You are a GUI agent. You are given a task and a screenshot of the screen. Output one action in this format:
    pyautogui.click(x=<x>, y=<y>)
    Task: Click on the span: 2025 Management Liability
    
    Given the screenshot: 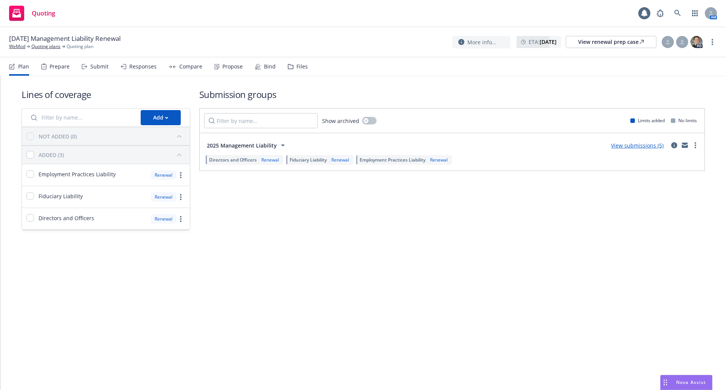 What is the action you would take?
    pyautogui.click(x=242, y=145)
    